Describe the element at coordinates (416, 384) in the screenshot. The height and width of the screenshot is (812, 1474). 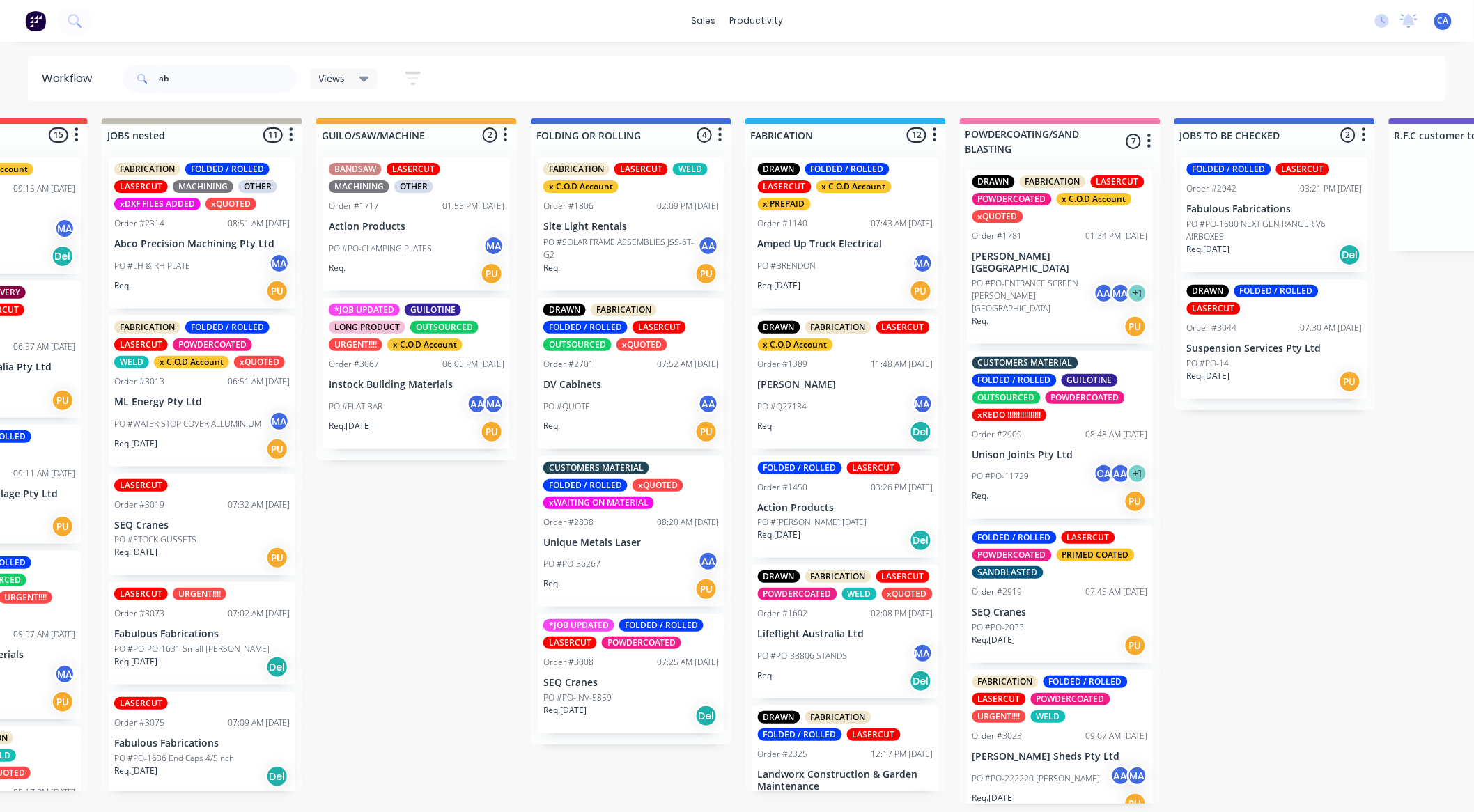
I see `p: Instock Building Materials` at that location.